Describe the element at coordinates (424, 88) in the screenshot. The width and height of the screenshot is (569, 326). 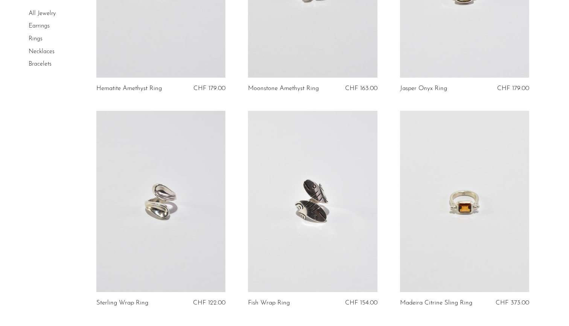
I see `a: Jasper Onyx Ring` at that location.